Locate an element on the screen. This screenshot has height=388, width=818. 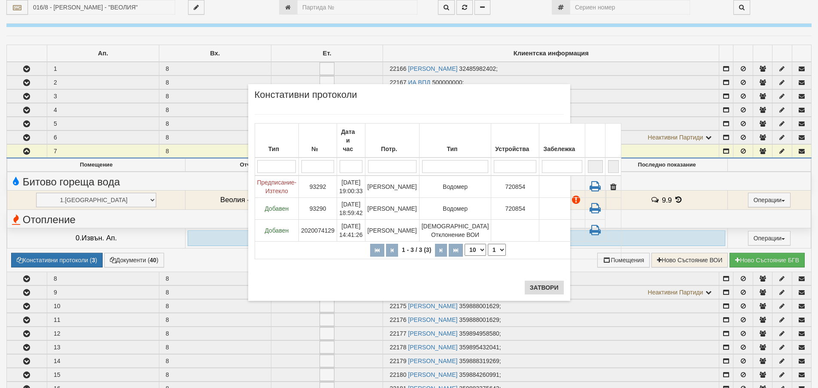
span: 1 - 3 / 3 (3) is located at coordinates (417, 250).